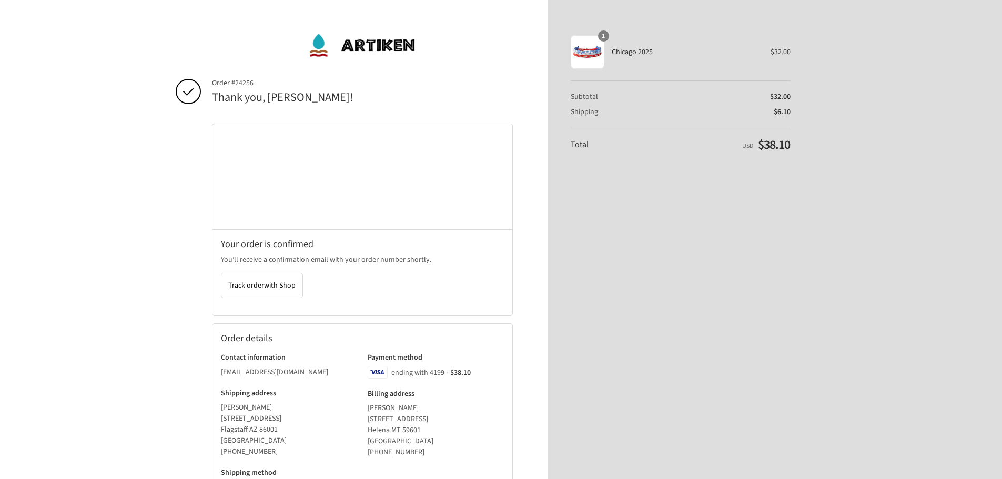  I want to click on span: - $38.10, so click(458, 372).